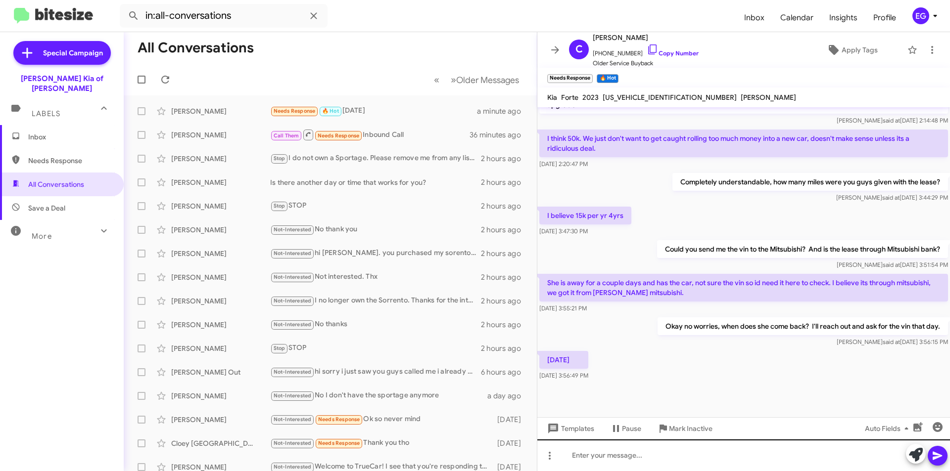  Describe the element at coordinates (579, 49) in the screenshot. I see `span: C` at that location.